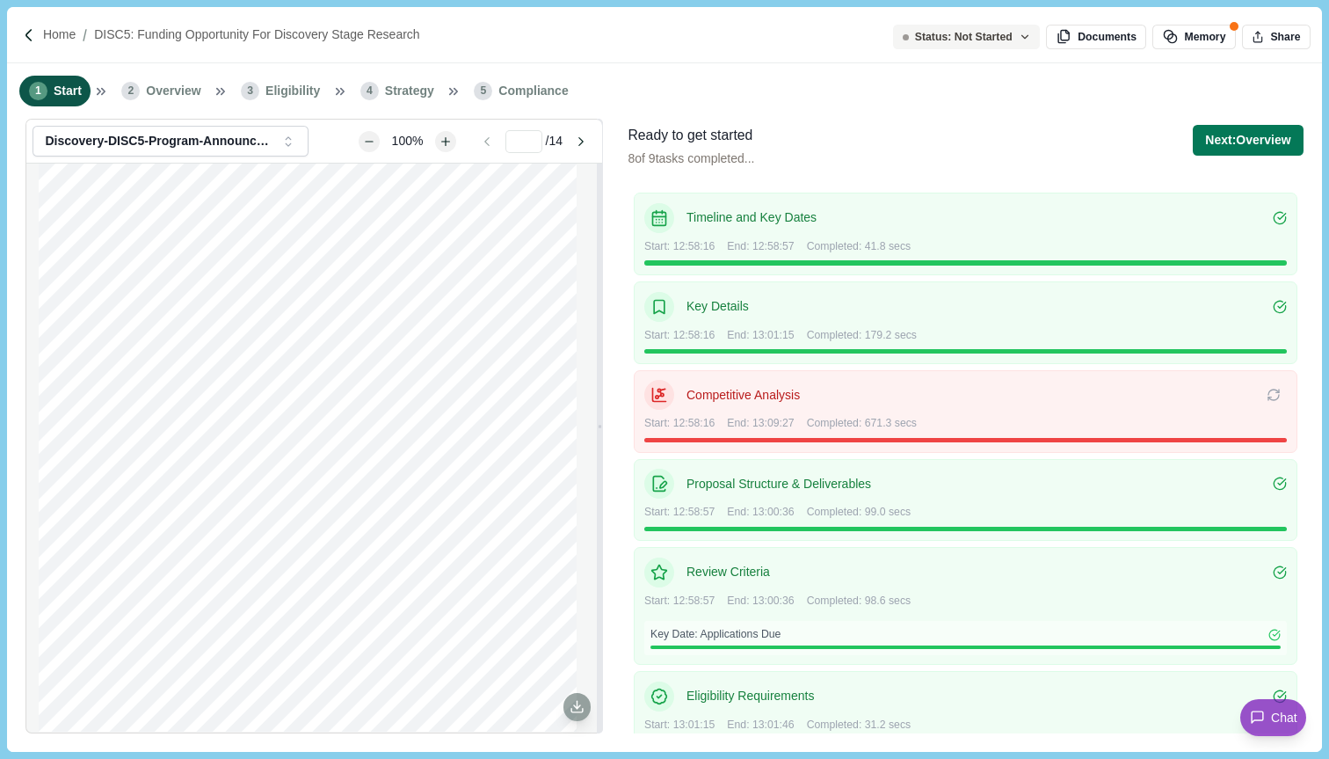 The image size is (1329, 759). Describe the element at coordinates (410, 91) in the screenshot. I see `span: Strategy` at that location.